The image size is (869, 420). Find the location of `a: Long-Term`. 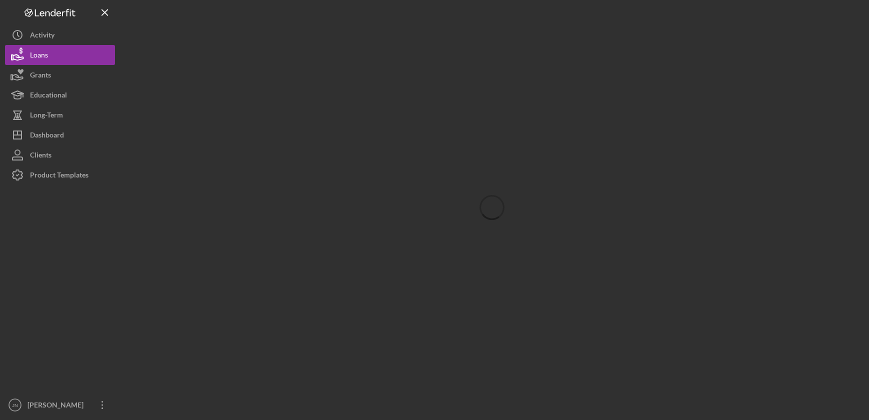

a: Long-Term is located at coordinates (60, 115).